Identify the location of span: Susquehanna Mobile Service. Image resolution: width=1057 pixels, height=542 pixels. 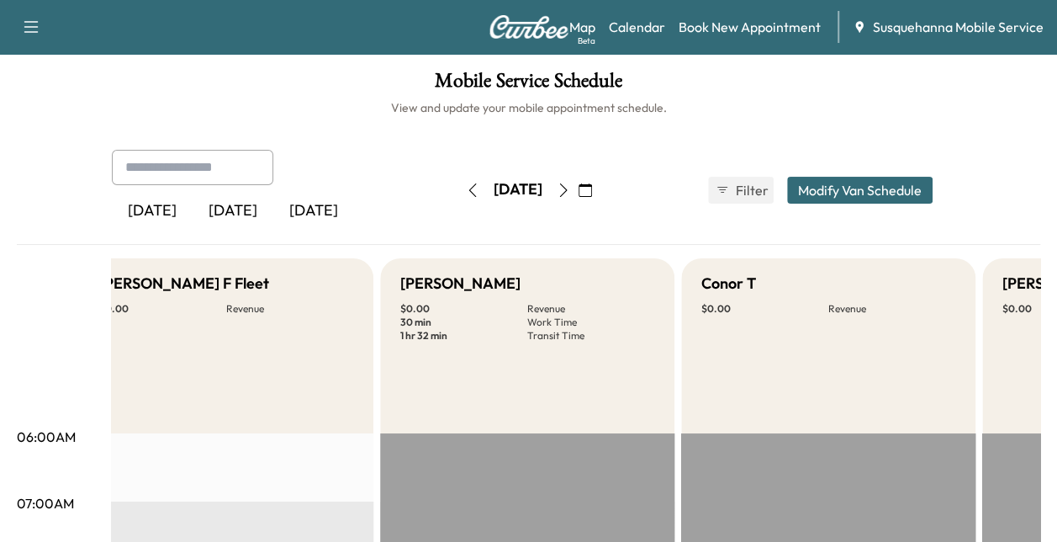
(958, 27).